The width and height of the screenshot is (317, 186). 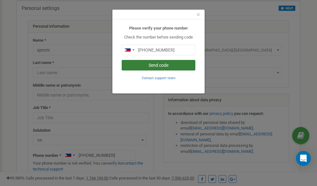 What do you see at coordinates (159, 28) in the screenshot?
I see `b: Please verify your phone number` at bounding box center [159, 28].